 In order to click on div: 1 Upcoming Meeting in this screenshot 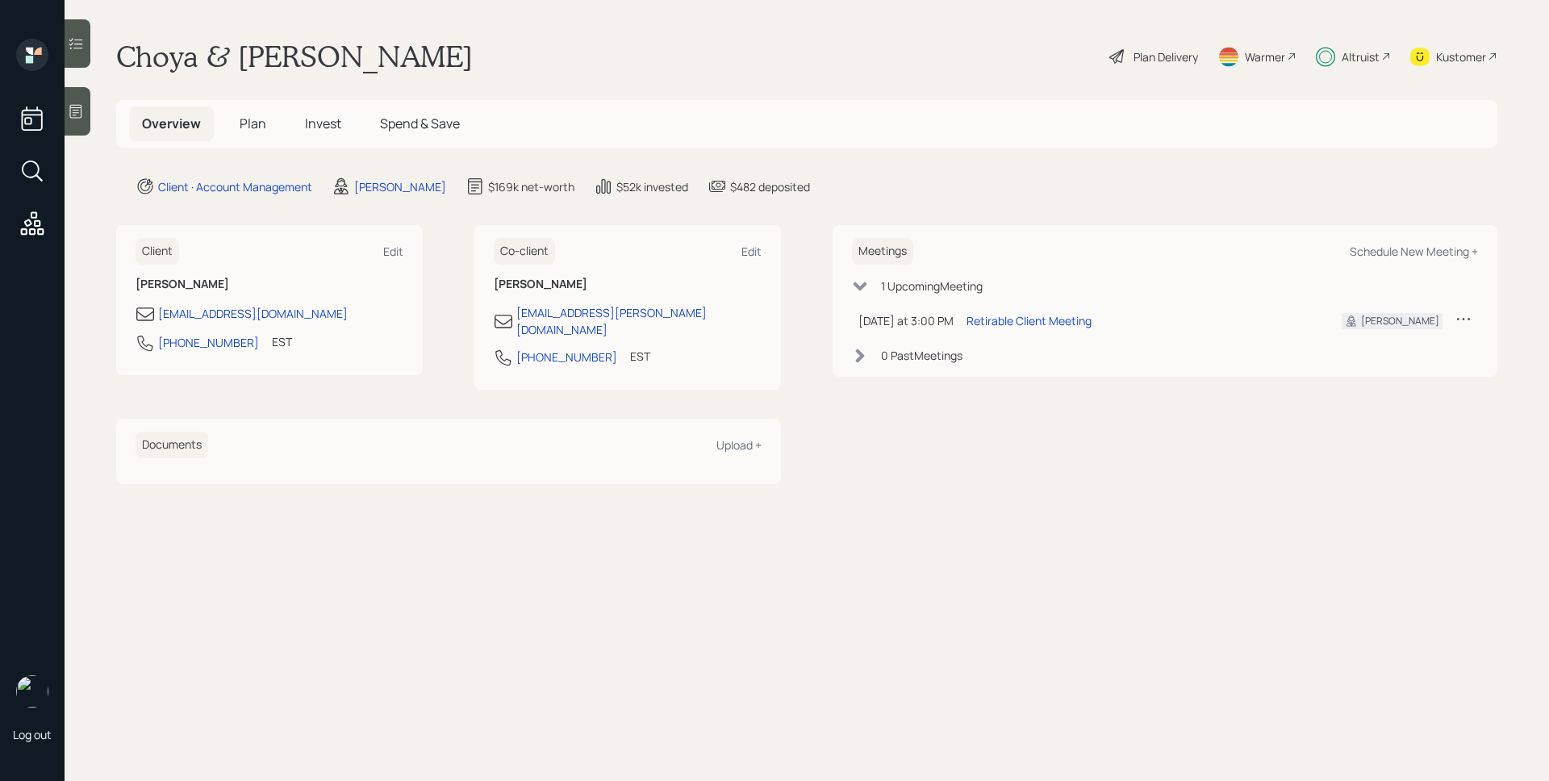, I will do `click(932, 286)`.